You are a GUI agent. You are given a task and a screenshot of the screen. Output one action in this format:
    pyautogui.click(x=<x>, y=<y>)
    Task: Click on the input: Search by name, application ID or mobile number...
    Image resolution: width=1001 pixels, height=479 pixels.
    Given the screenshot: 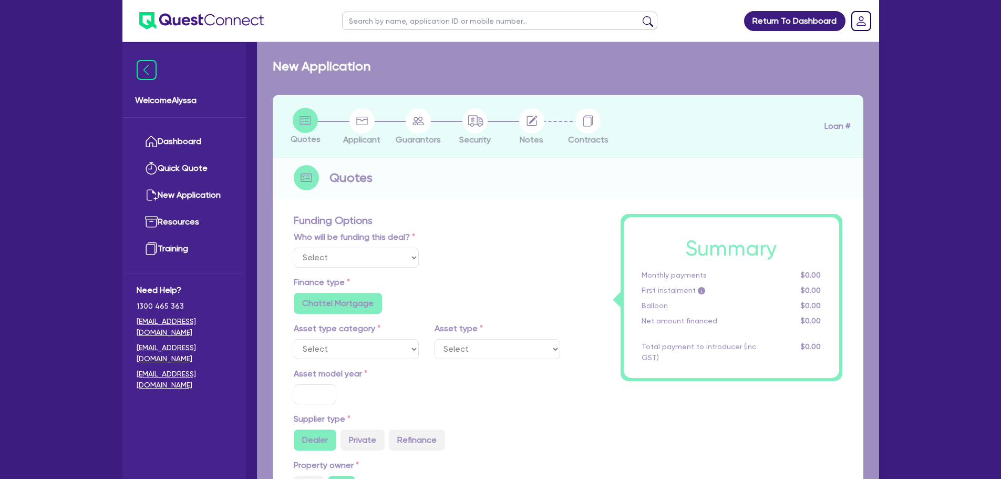 What is the action you would take?
    pyautogui.click(x=500, y=20)
    